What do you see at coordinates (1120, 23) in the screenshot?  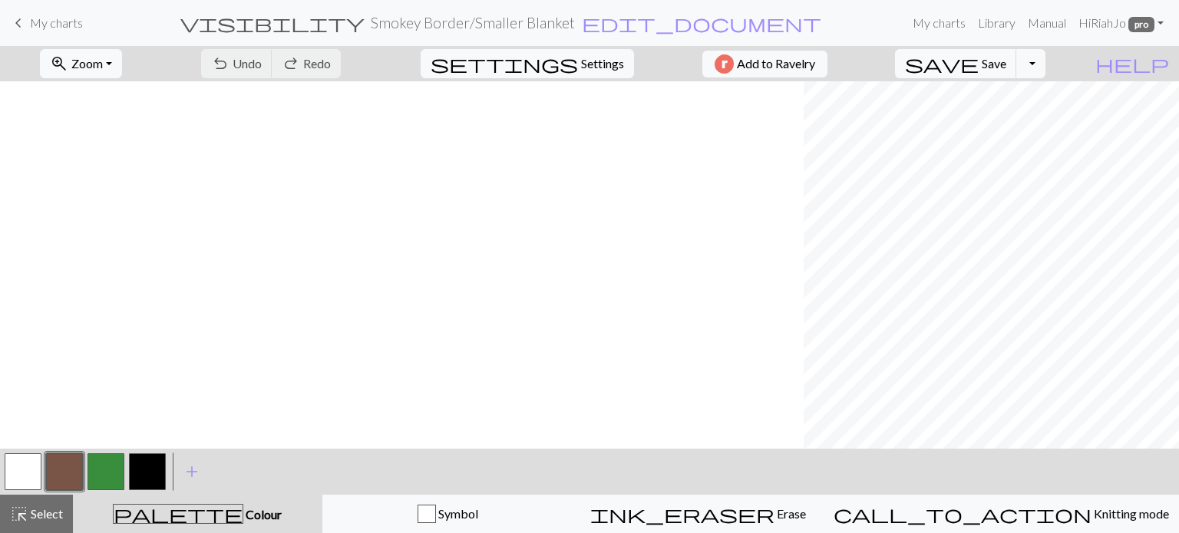 I see `a: HiRiahJo pro` at bounding box center [1120, 23].